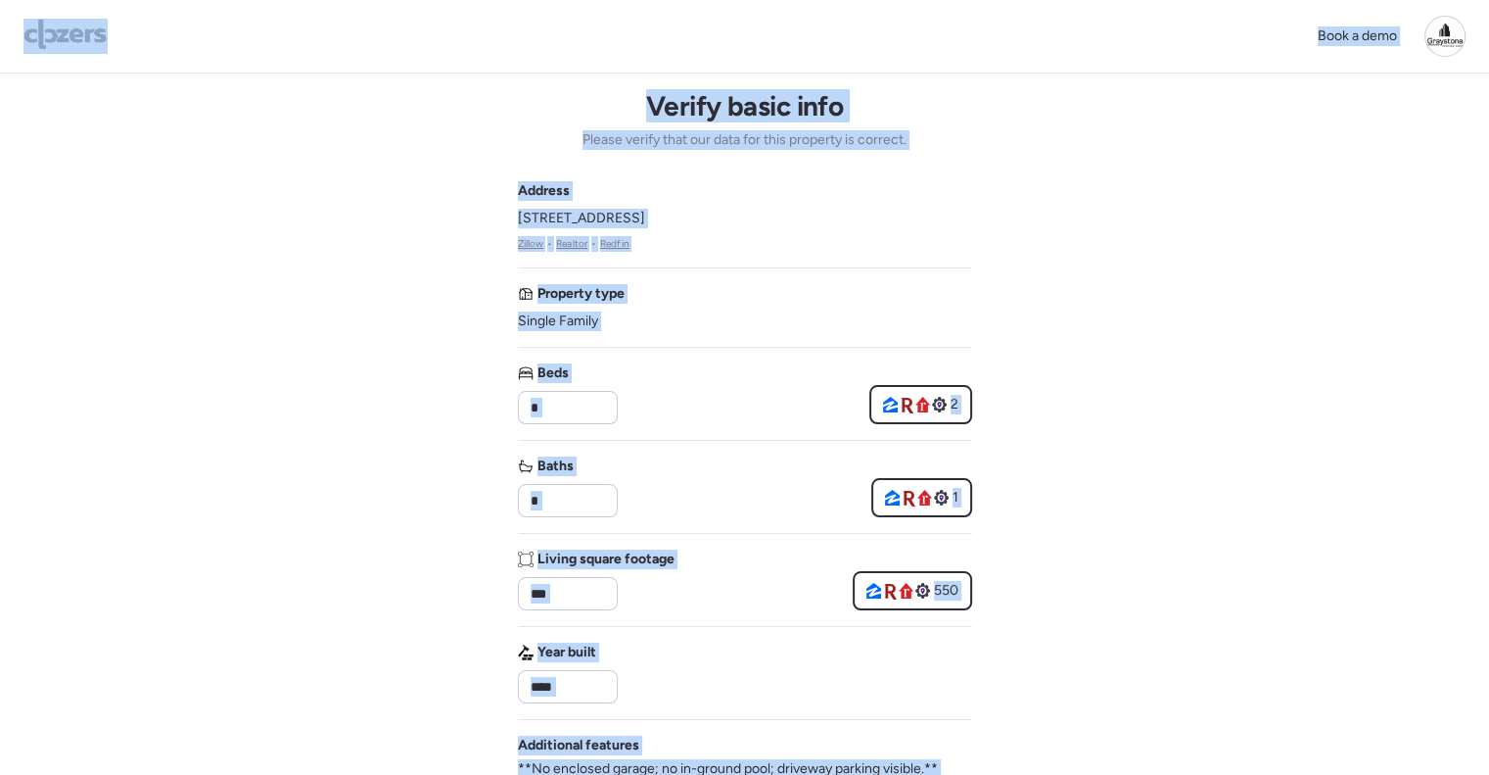 Image resolution: width=1489 pixels, height=775 pixels. Describe the element at coordinates (572, 244) in the screenshot. I see `a: Realtor` at that location.